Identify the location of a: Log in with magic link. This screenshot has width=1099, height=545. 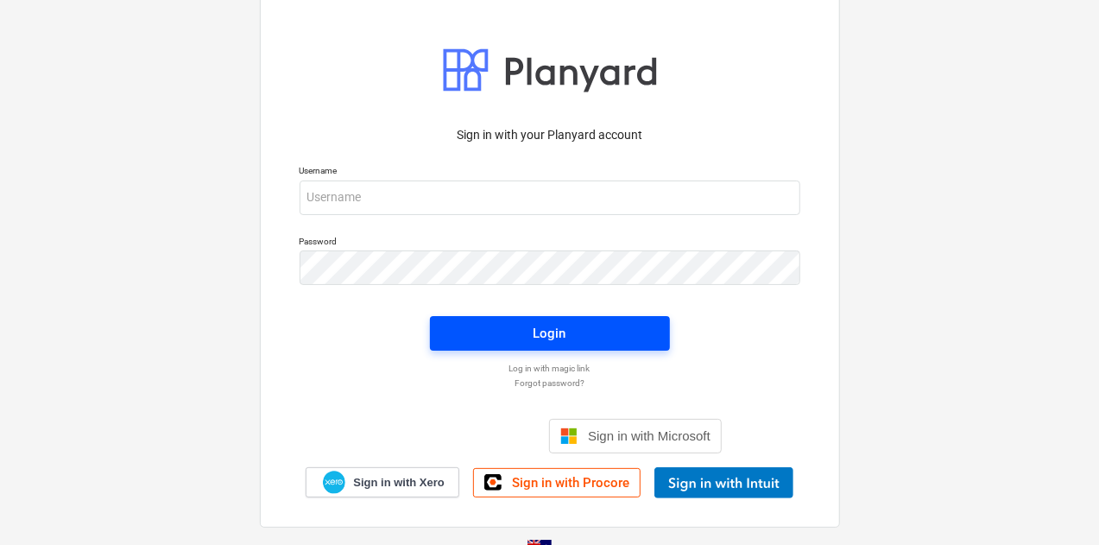
(550, 368).